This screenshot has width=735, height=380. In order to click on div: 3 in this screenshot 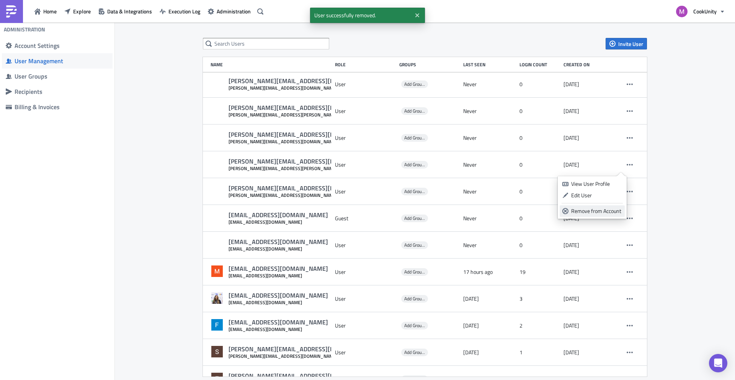, I will do `click(539, 299)`.